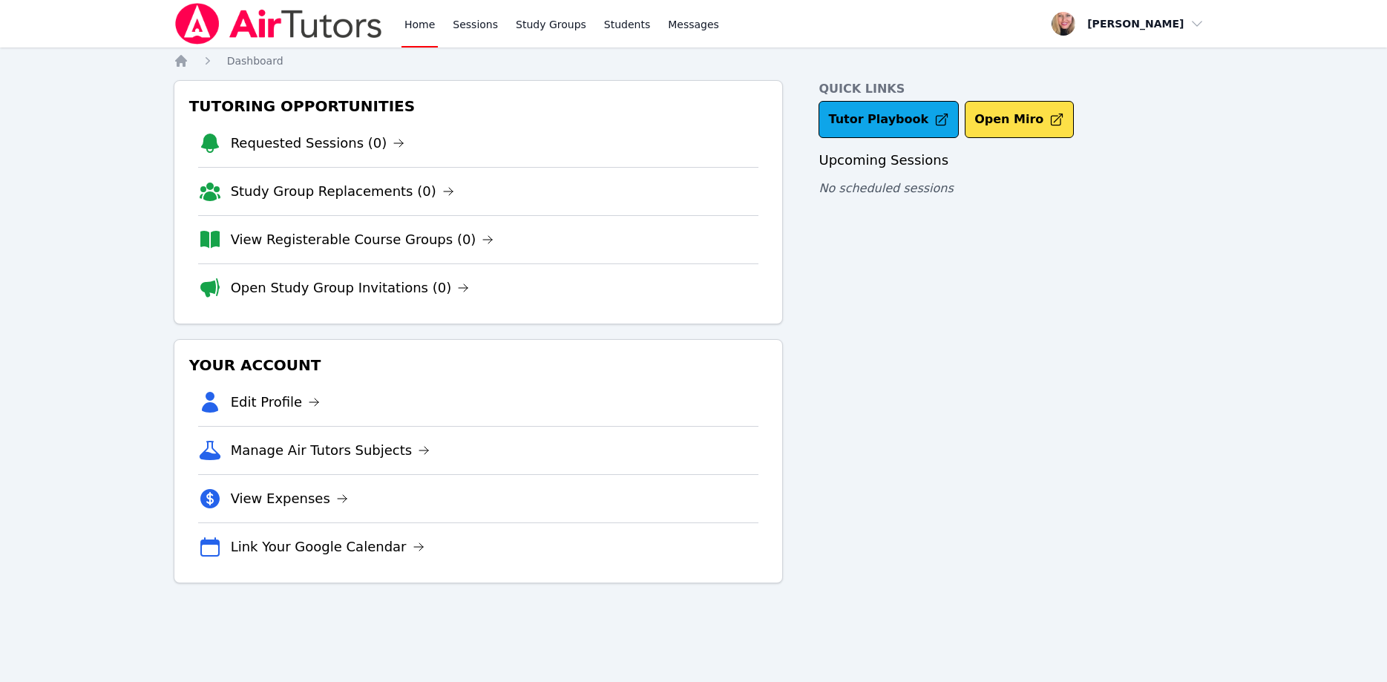  What do you see at coordinates (290, 499) in the screenshot?
I see `a: View Expenses` at bounding box center [290, 499].